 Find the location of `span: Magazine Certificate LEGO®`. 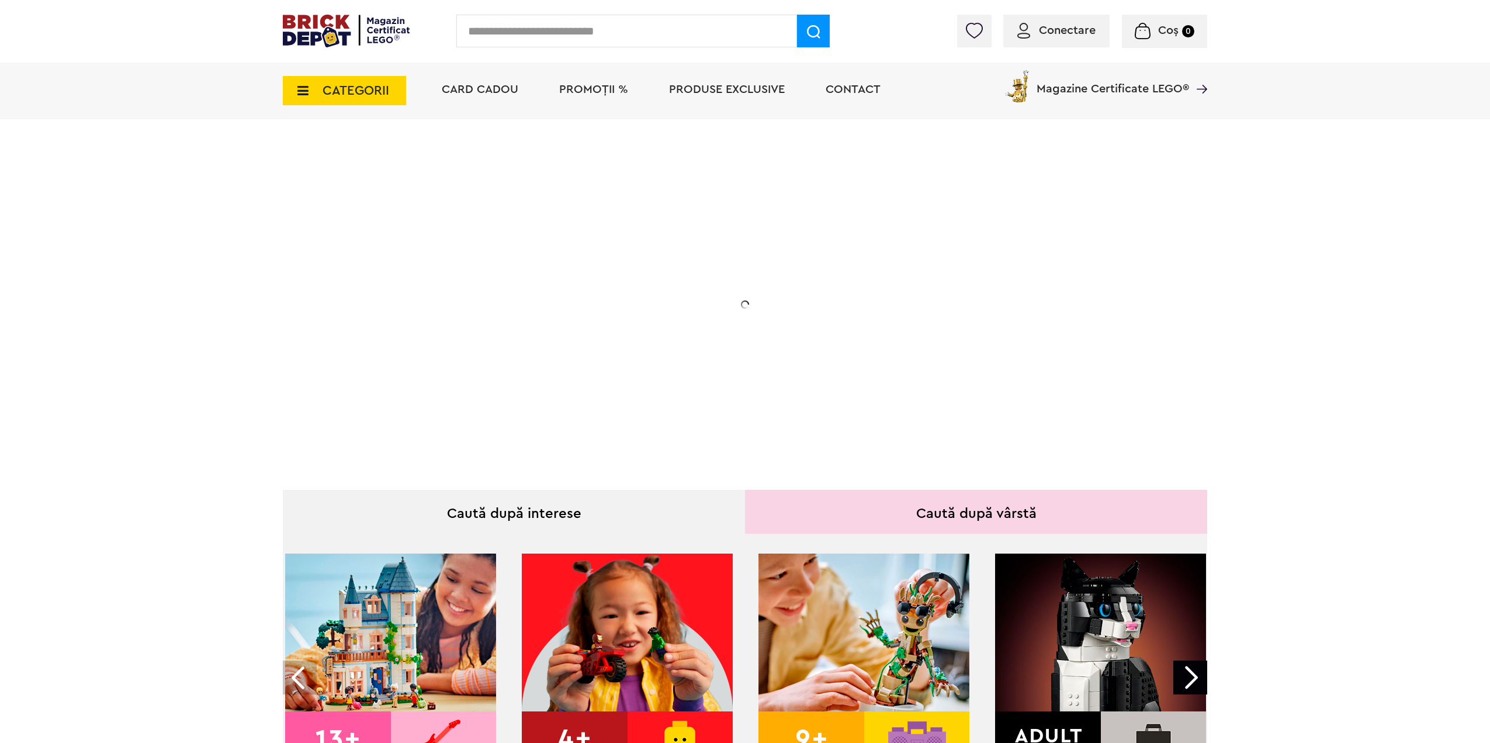

span: Magazine Certificate LEGO® is located at coordinates (1113, 81).